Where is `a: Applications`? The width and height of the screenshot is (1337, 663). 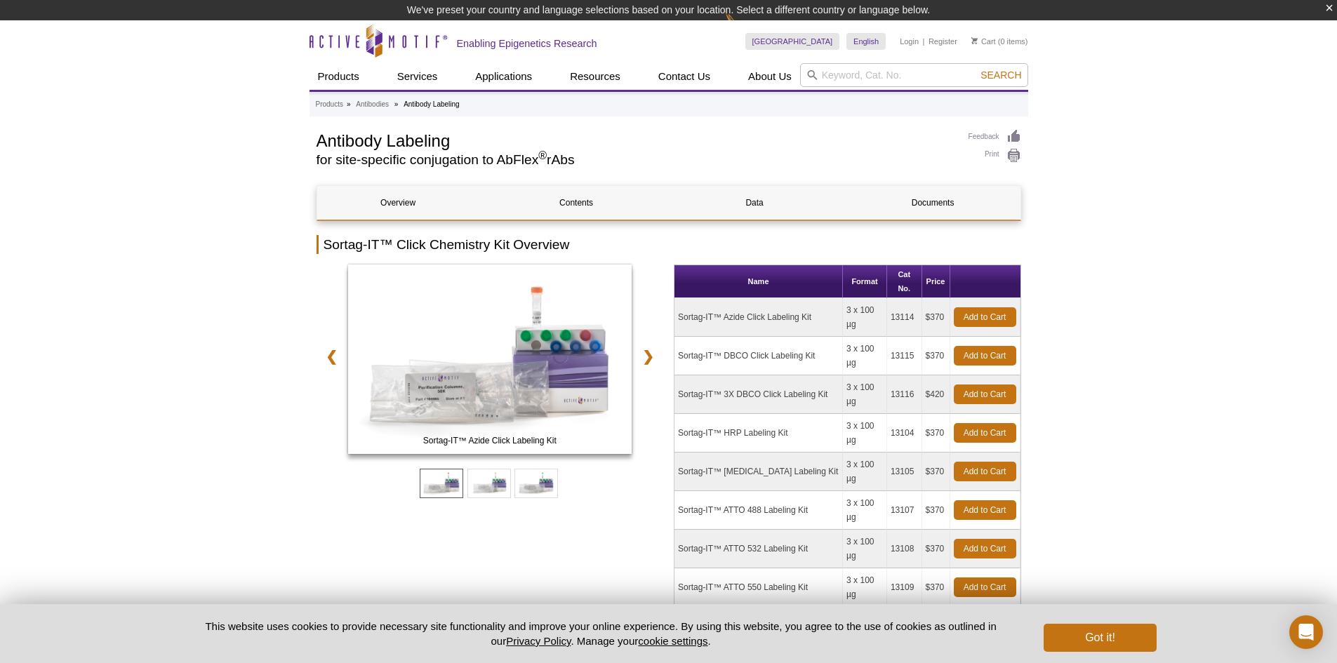 a: Applications is located at coordinates (503, 77).